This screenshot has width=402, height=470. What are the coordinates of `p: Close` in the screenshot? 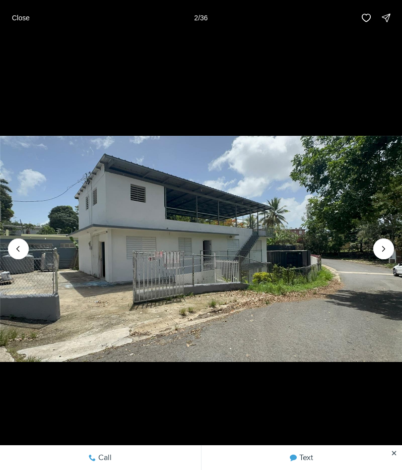 It's located at (21, 18).